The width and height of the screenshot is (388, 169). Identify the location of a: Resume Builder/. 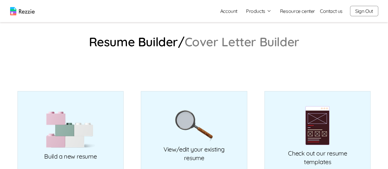
(137, 42).